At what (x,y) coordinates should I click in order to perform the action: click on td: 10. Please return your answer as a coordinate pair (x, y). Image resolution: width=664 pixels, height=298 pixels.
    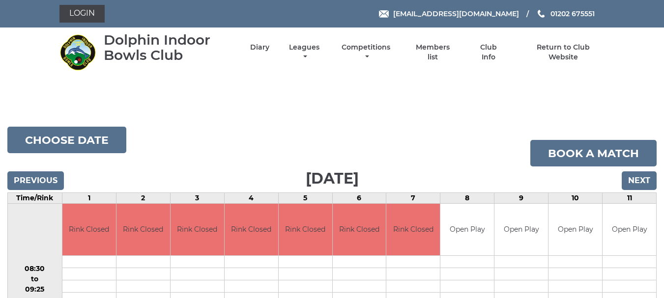
    Looking at the image, I should click on (575, 198).